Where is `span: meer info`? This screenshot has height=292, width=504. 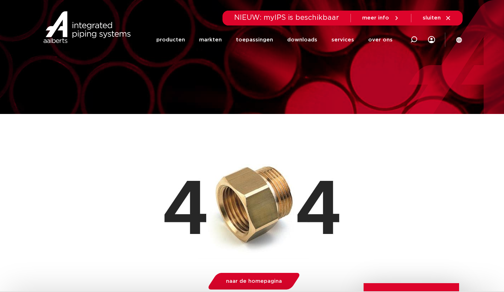 span: meer info is located at coordinates (376, 18).